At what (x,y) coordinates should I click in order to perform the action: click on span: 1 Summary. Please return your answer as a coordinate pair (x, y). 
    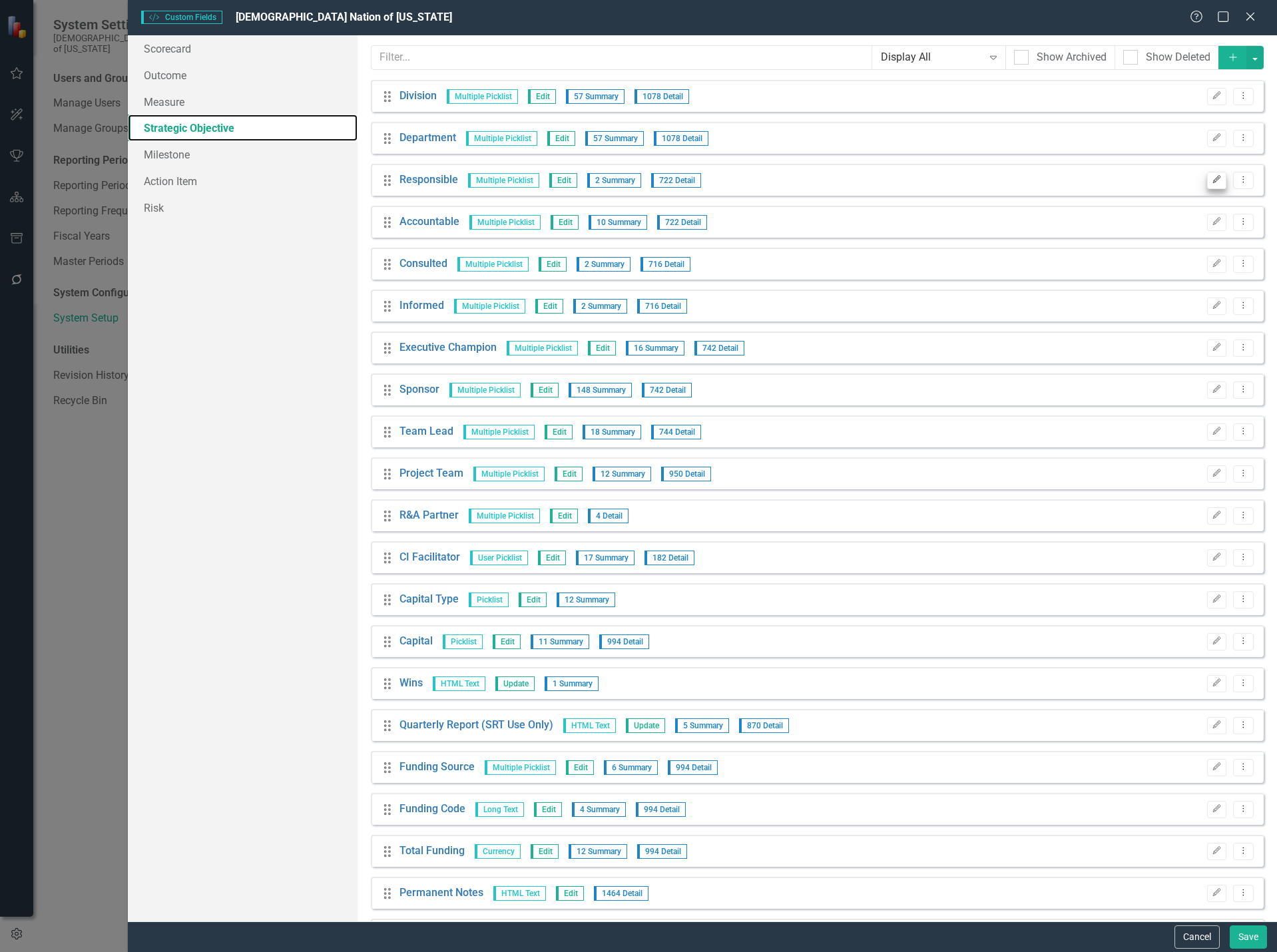
    Looking at the image, I should click on (571, 683).